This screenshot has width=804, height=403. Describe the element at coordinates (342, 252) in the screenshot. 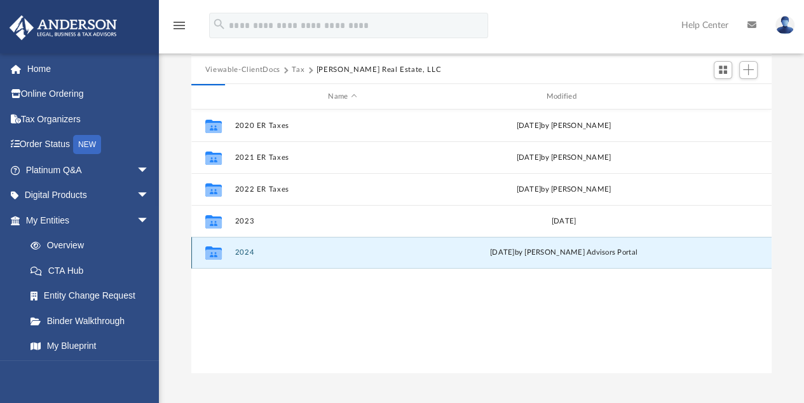

I see `button: 2024` at that location.